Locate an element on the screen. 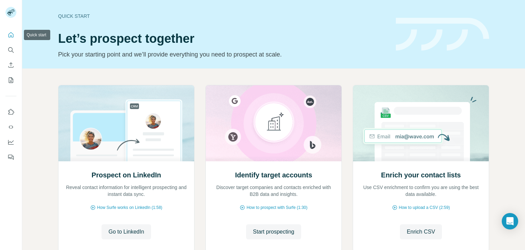 Image resolution: width=525 pixels, height=250 pixels. span: Enrich CSV is located at coordinates (421, 231).